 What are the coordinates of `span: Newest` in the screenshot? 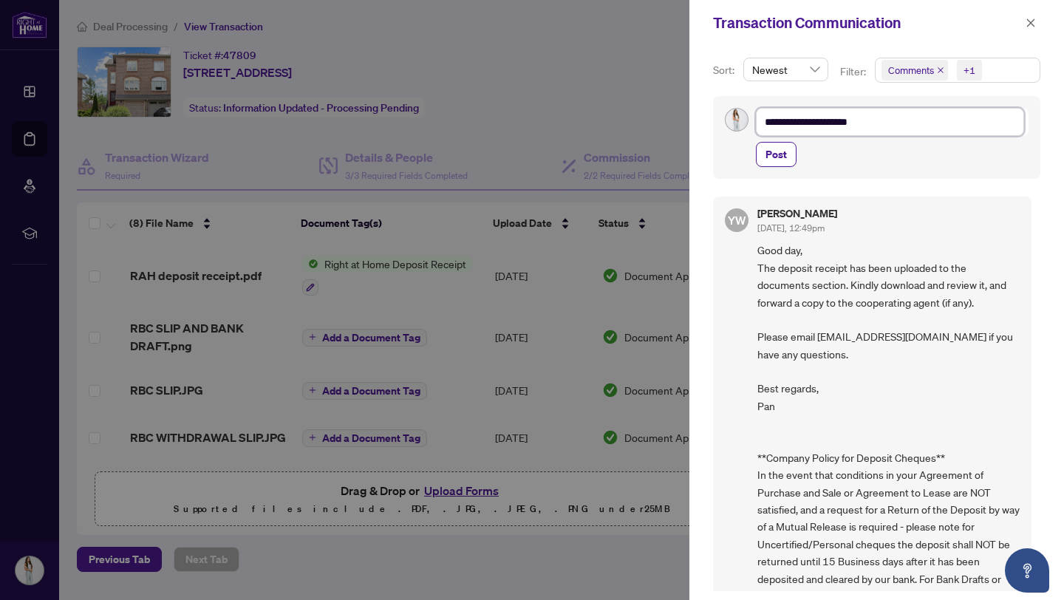 It's located at (785, 69).